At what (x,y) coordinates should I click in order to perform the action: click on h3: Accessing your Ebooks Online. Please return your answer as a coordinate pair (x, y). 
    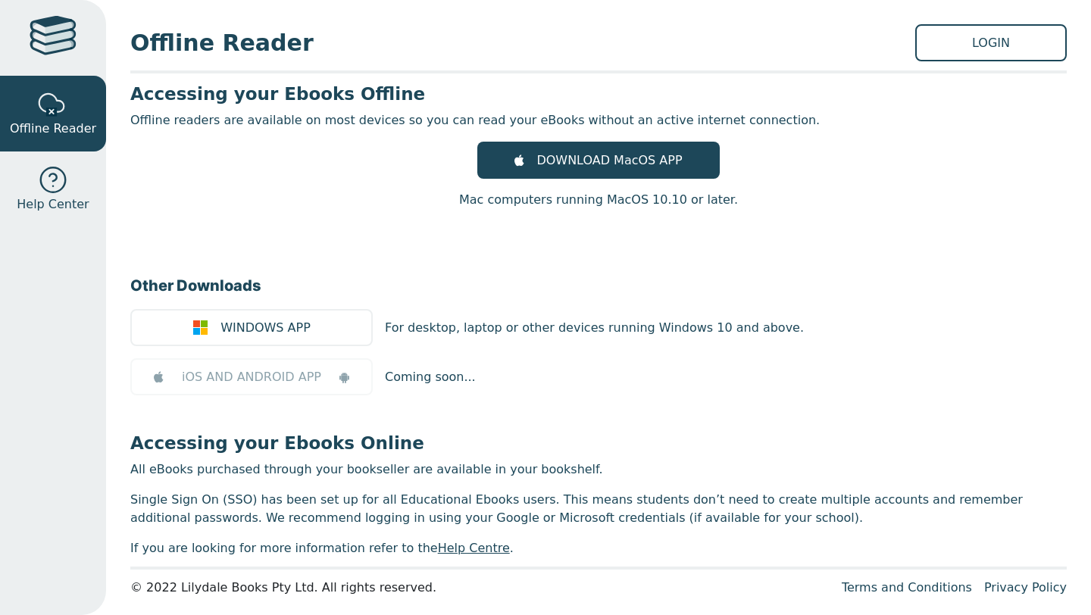
    Looking at the image, I should click on (599, 443).